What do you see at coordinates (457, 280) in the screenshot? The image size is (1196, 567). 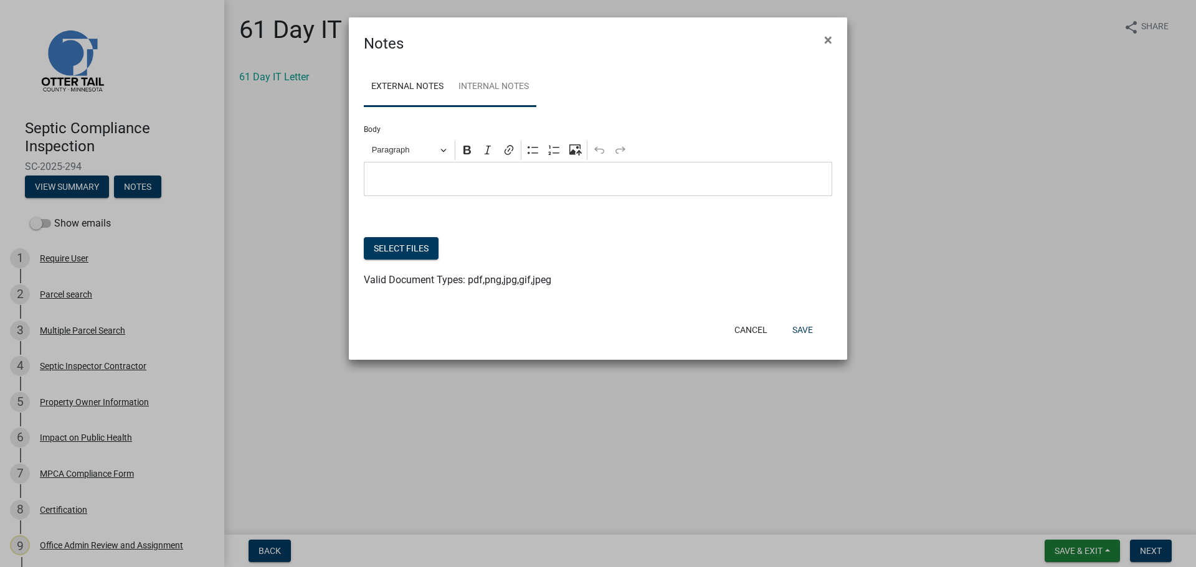 I see `span: Valid Document Types: pdf,png,jpg,gif,jpeg` at bounding box center [457, 280].